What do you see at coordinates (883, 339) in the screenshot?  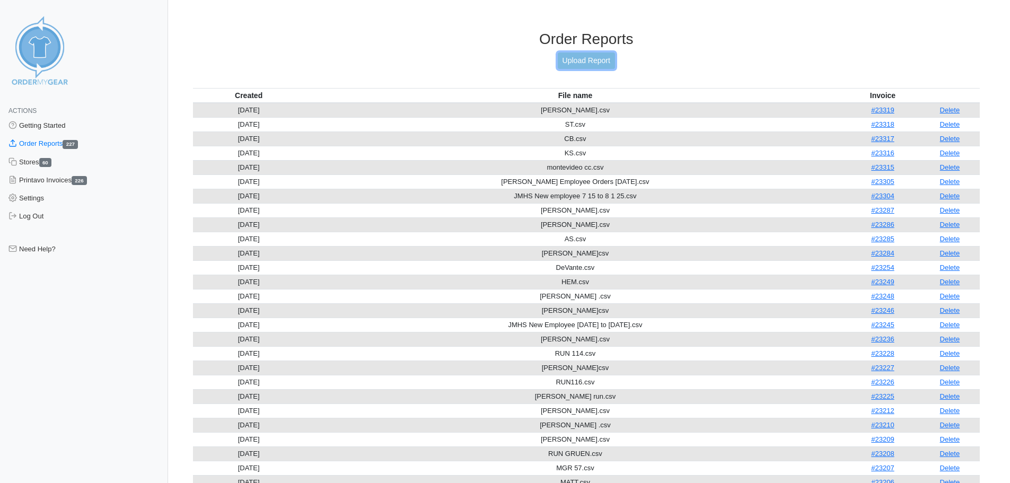 I see `a: #23236` at bounding box center [883, 339].